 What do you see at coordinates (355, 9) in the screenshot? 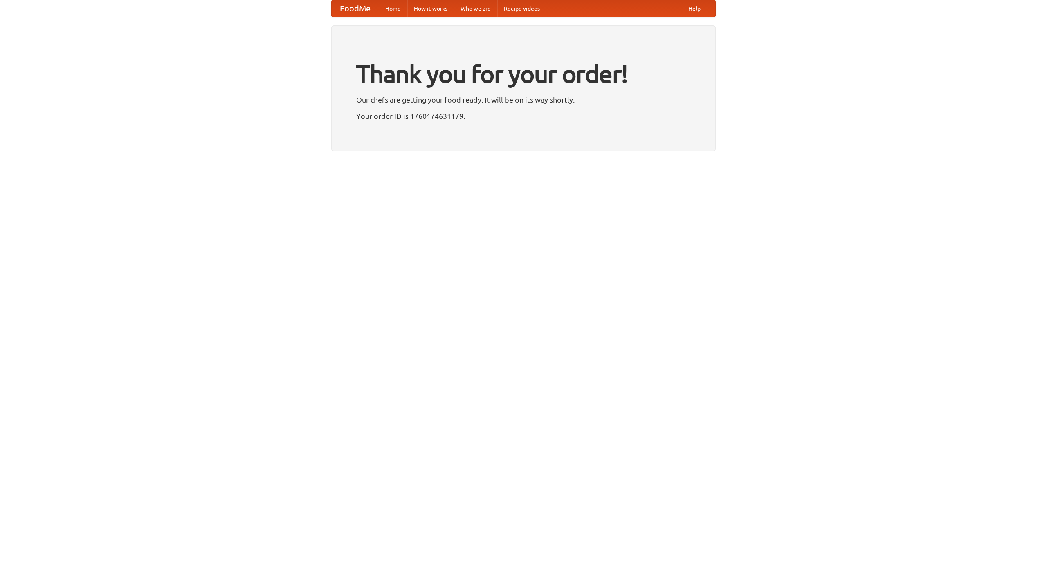
I see `a: FoodMe` at bounding box center [355, 9].